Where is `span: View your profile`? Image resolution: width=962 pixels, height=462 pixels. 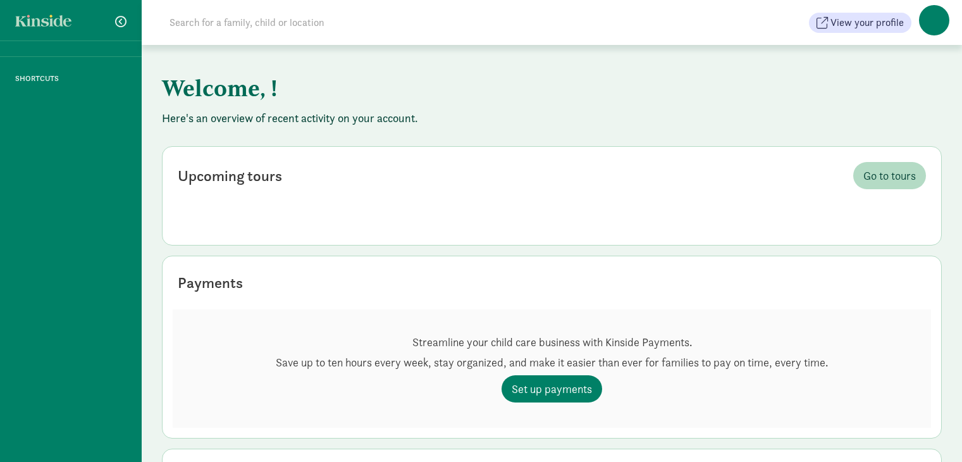 span: View your profile is located at coordinates (867, 23).